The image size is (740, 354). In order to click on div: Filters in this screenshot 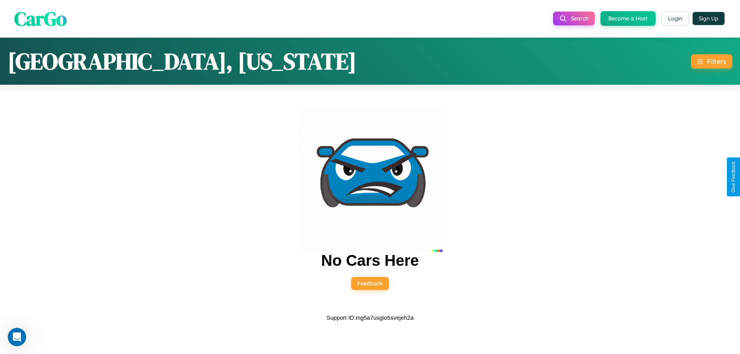, I will do `click(716, 61)`.